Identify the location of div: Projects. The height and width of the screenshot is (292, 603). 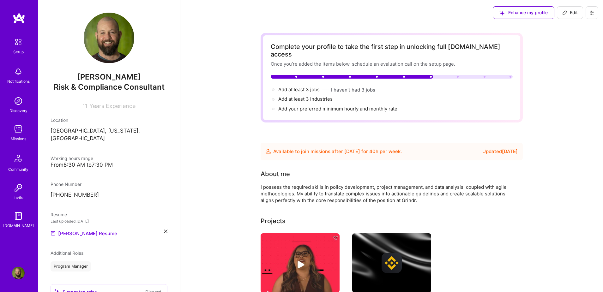
(273, 221).